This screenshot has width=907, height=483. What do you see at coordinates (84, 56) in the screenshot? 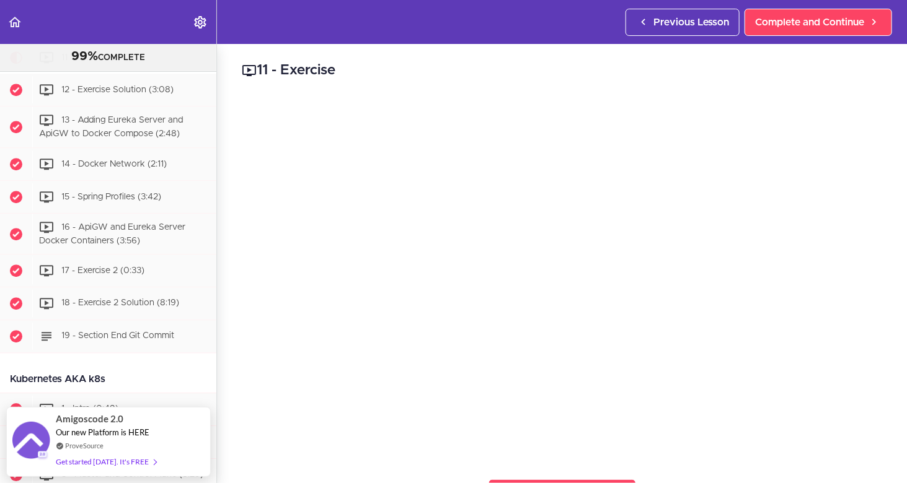
I see `span: 99%` at bounding box center [84, 56].